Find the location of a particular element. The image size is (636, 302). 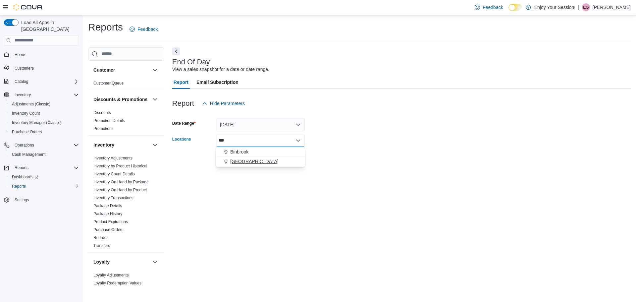

button: Customer is located at coordinates (155, 70).